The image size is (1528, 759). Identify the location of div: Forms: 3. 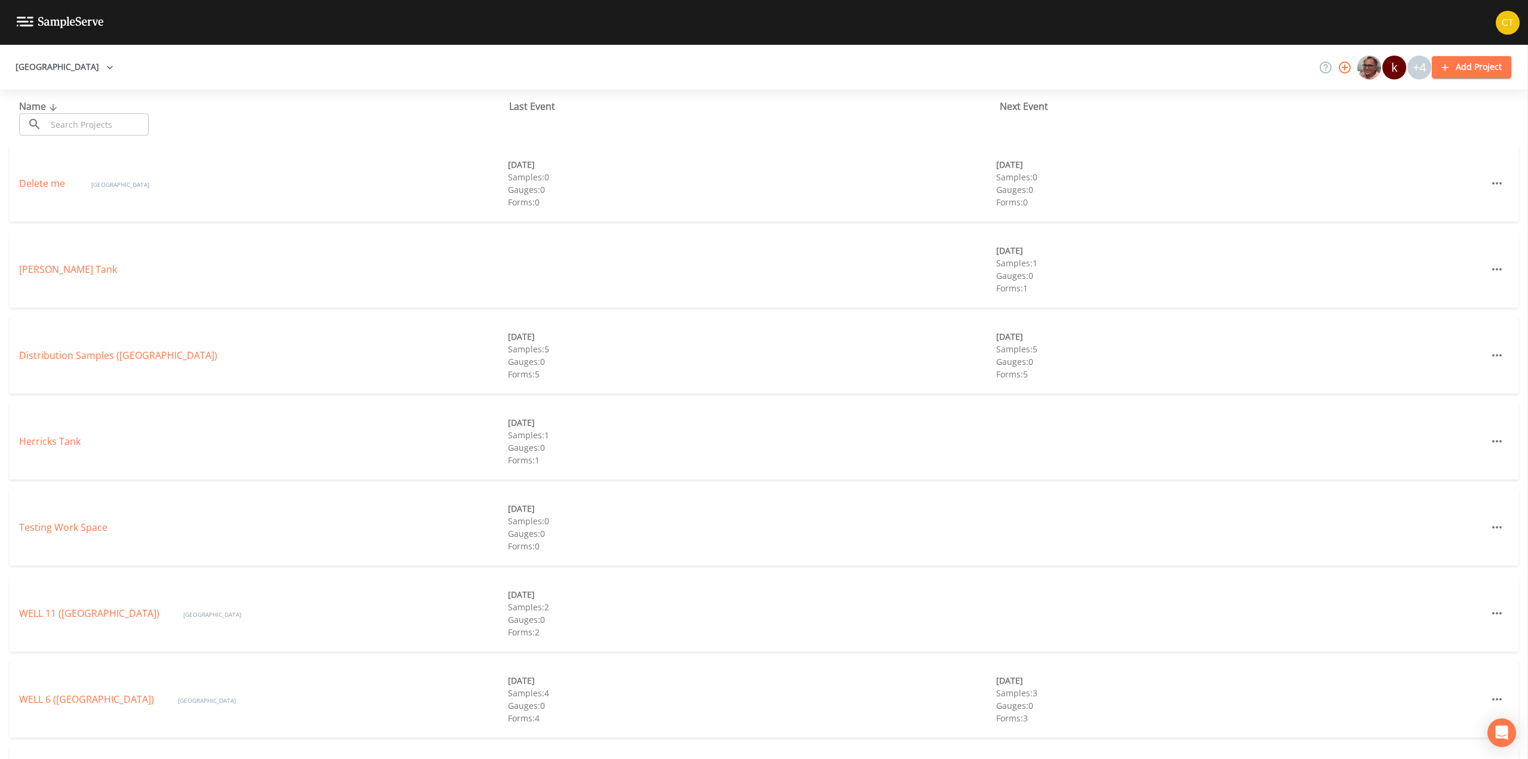
(1241, 718).